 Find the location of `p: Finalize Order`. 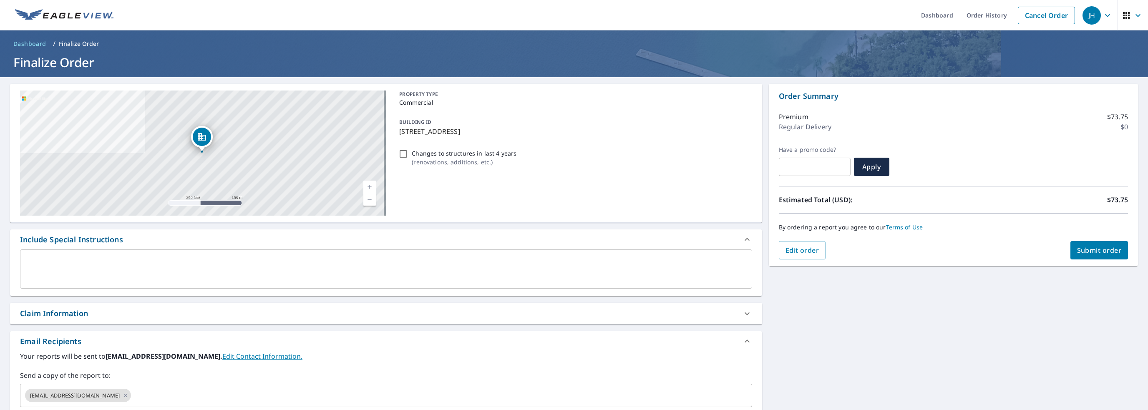

p: Finalize Order is located at coordinates (79, 44).